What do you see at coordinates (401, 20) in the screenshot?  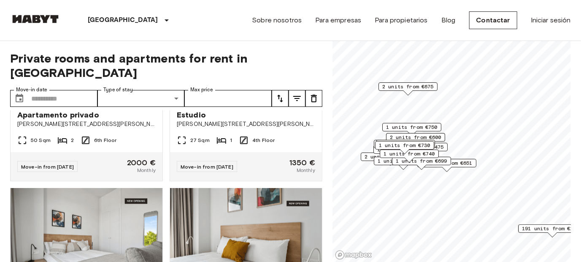 I see `a: Para propietarios` at bounding box center [401, 20].